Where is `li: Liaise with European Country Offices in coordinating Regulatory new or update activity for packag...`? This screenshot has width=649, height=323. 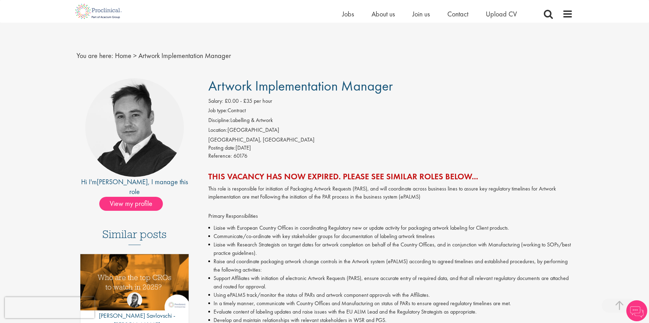 li: Liaise with European Country Offices in coordinating Regulatory new or update activity for packag... is located at coordinates (390, 228).